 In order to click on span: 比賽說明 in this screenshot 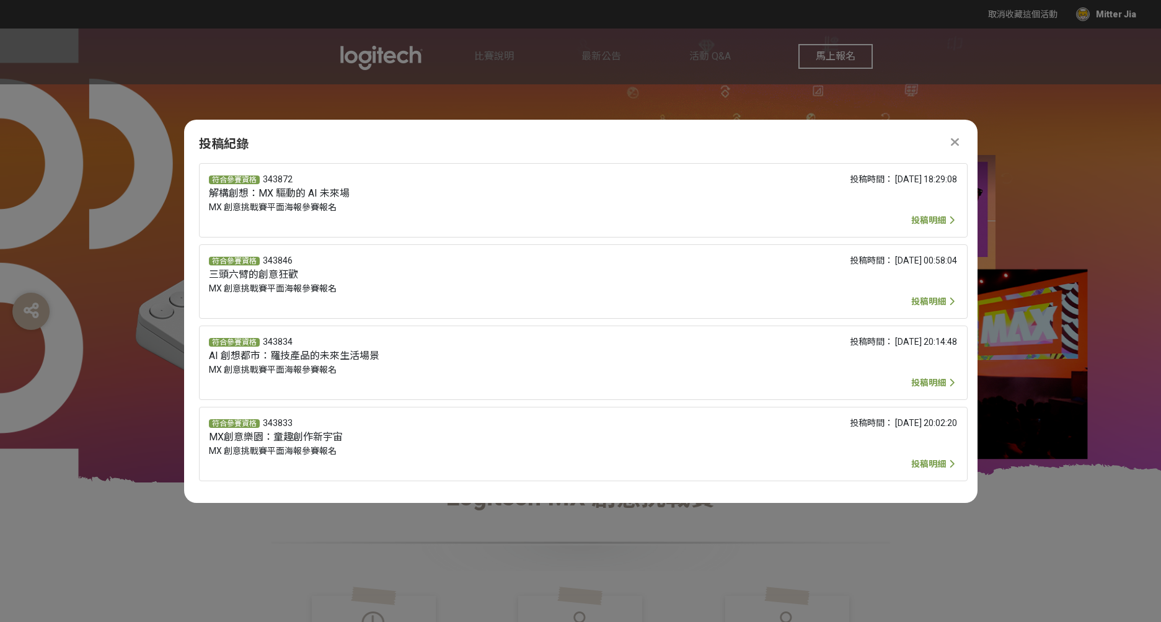, I will do `click(494, 56)`.